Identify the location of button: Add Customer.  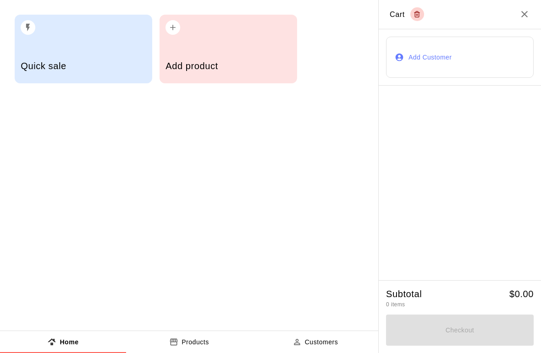
(460, 57).